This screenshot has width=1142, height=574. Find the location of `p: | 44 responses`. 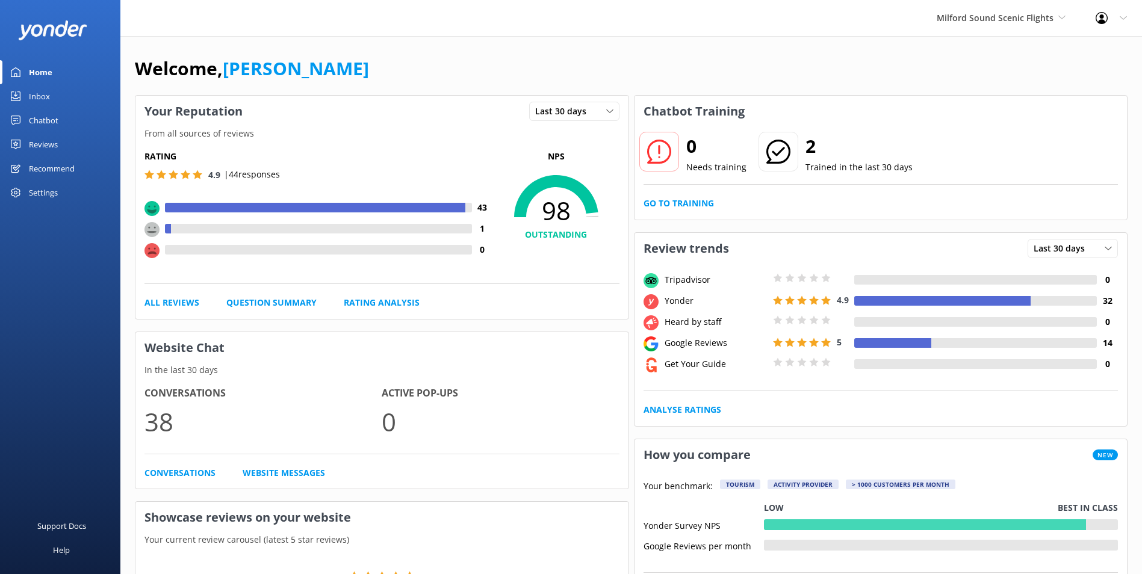

p: | 44 responses is located at coordinates (252, 175).